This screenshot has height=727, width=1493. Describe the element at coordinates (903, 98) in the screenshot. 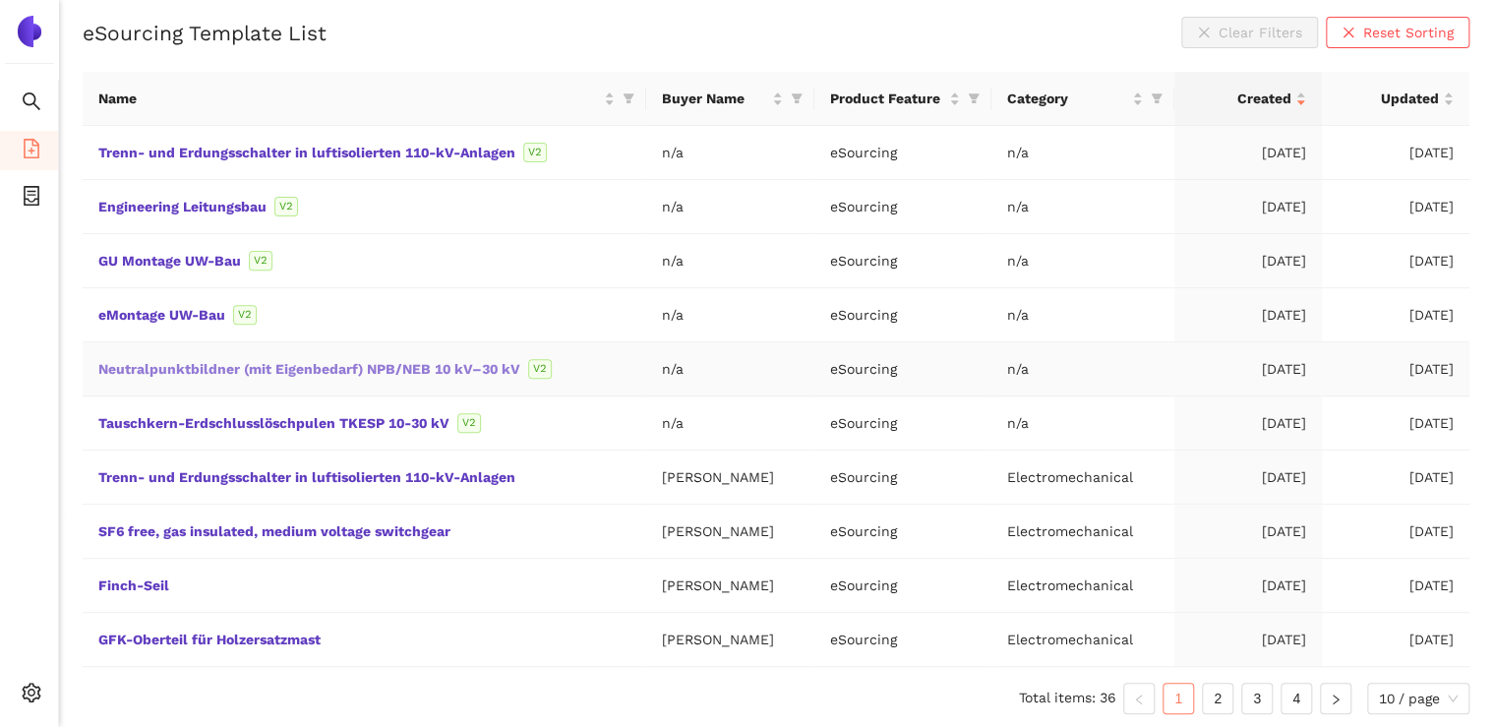

I see `th: this column's title is Product Feature,this column is sortable` at that location.